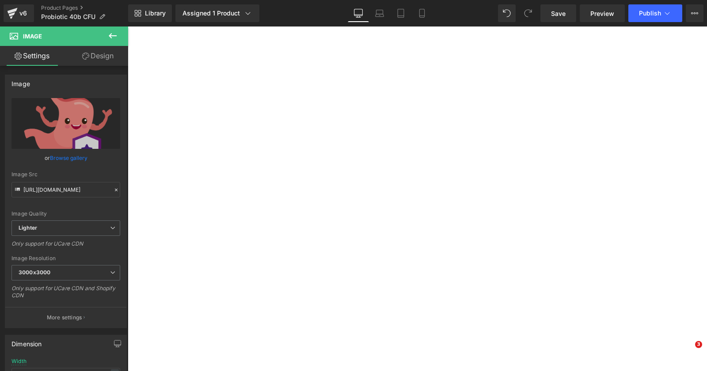  Describe the element at coordinates (217, 13) in the screenshot. I see `div: Assigned 1 Product` at that location.